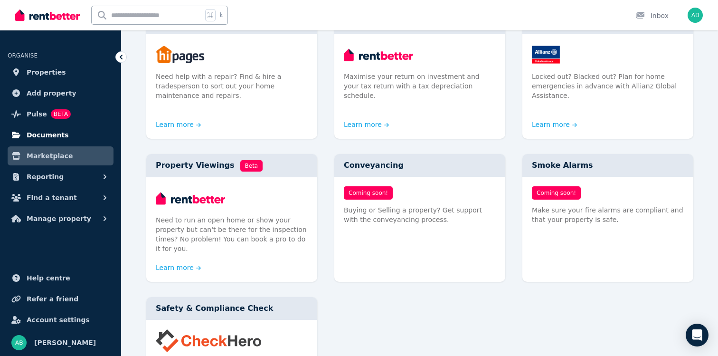 Image resolution: width=718 pixels, height=356 pixels. What do you see at coordinates (608, 86) in the screenshot?
I see `p: Locked out? Blacked out? Plan for home emergencies in advance with Allianz Global Assistance.` at bounding box center [608, 86].